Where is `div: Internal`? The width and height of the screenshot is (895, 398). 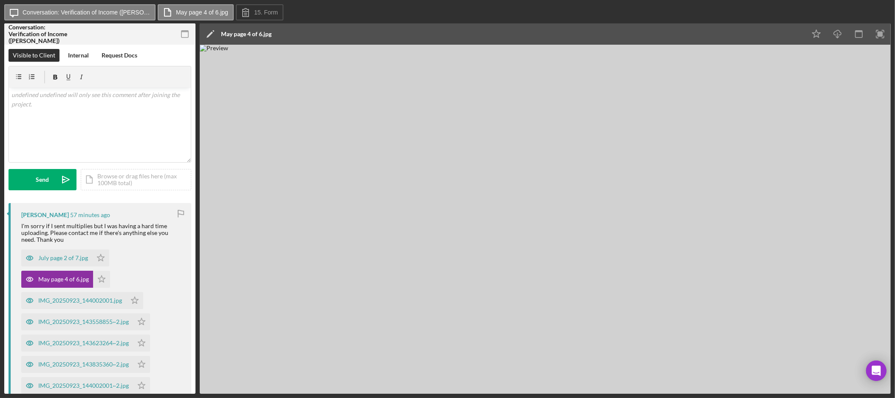 div: Internal is located at coordinates (78, 55).